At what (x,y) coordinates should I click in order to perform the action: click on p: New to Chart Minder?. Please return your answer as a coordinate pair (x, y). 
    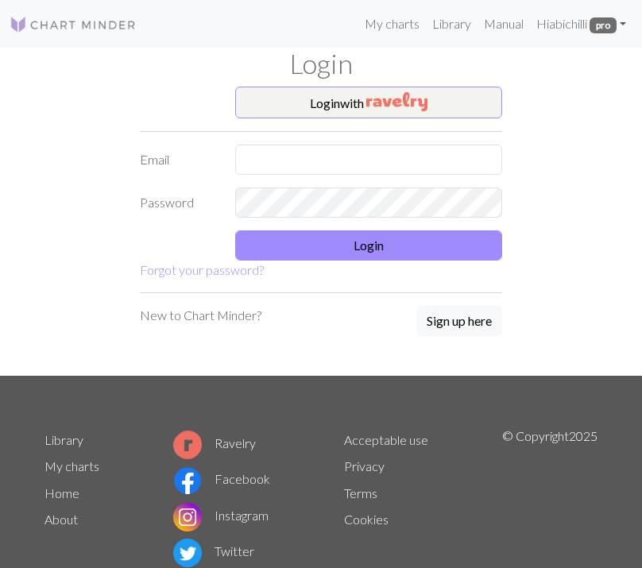
    Looking at the image, I should click on (200, 315).